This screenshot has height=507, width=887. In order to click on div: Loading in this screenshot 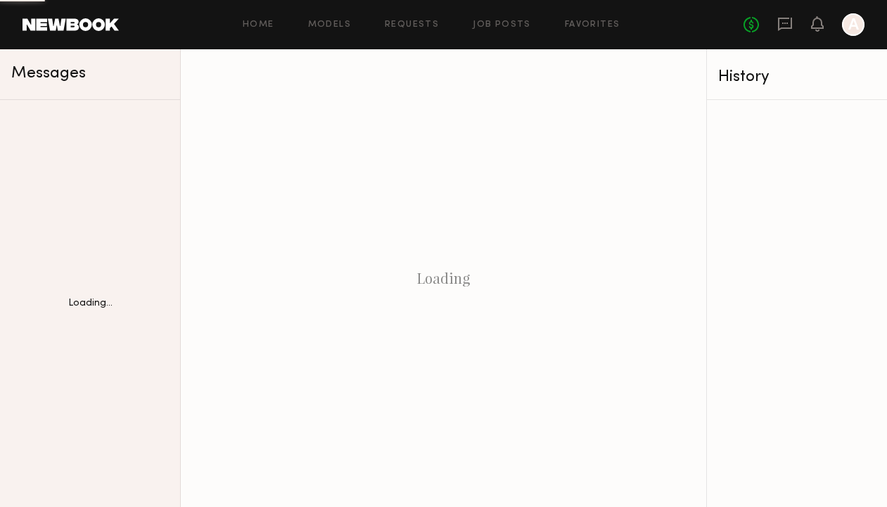, I will do `click(443, 278)`.